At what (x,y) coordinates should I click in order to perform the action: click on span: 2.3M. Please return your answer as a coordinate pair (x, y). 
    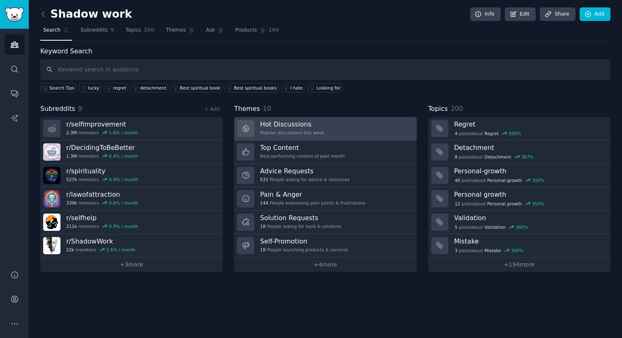
    Looking at the image, I should click on (72, 133).